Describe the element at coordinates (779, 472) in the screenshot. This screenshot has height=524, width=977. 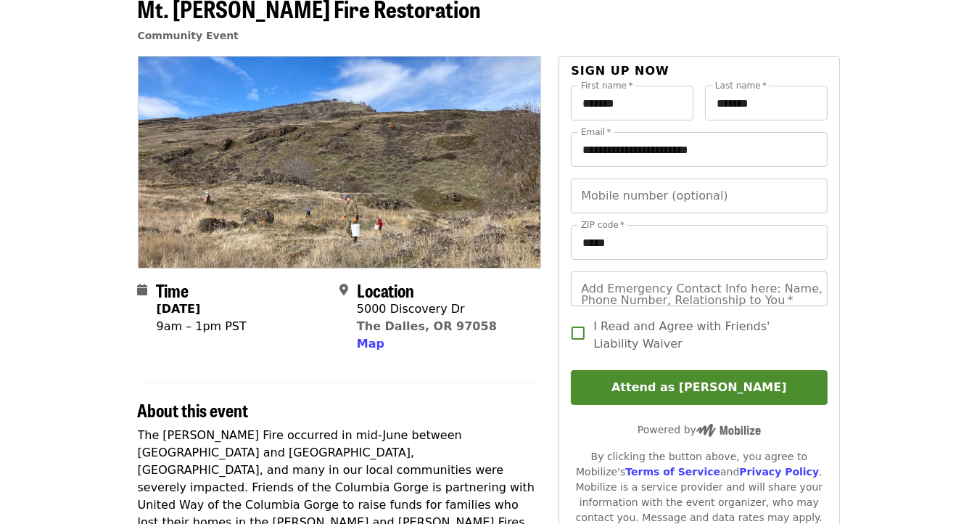
I see `a: Privacy Policy` at that location.